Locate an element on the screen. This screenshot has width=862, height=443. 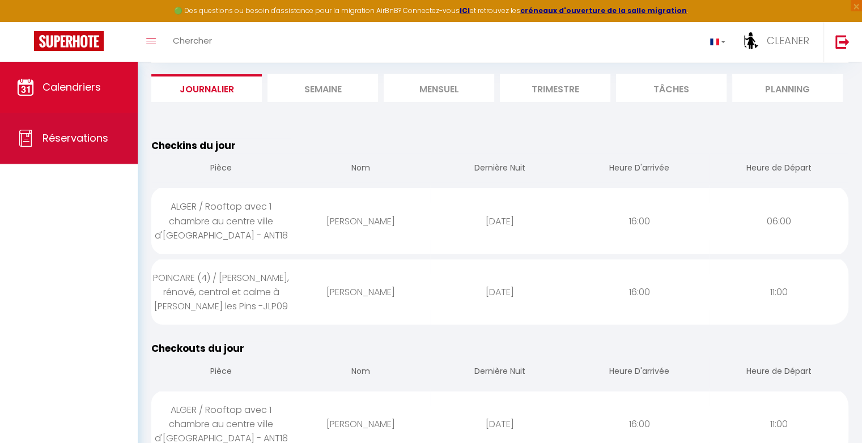
a: ICI is located at coordinates (465, 10).